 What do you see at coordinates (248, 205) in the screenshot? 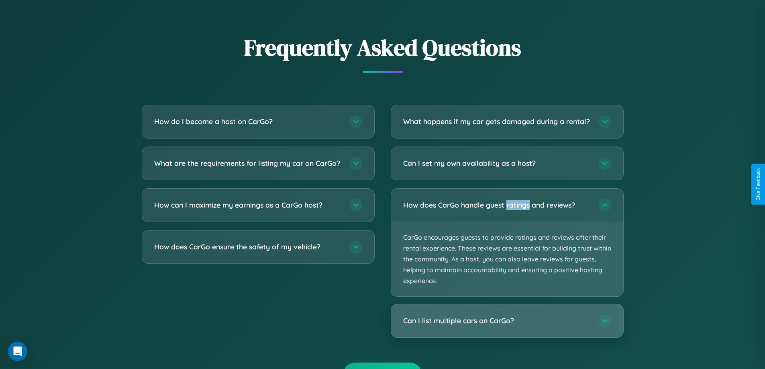
I see `h3: How can I maximize my earnings as a CarGo host?` at bounding box center [248, 205].